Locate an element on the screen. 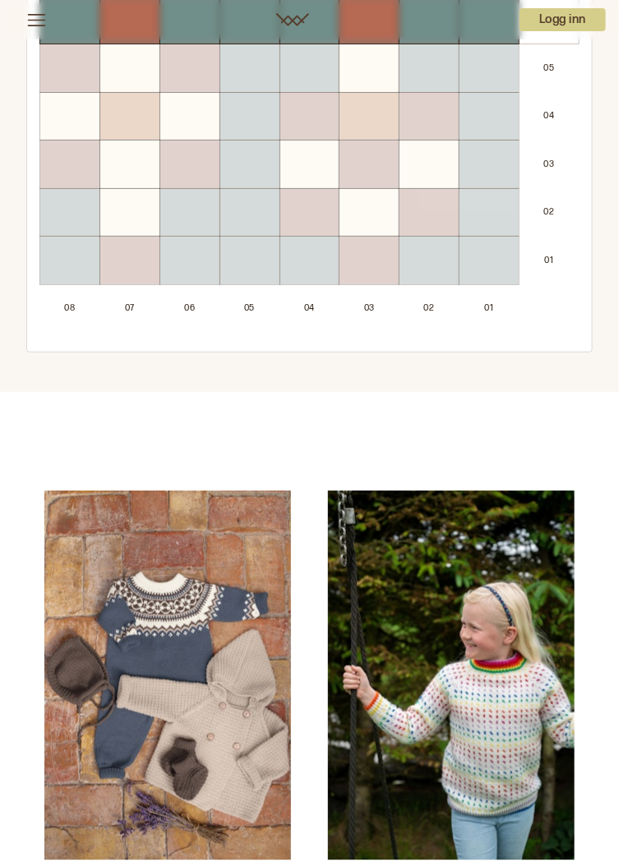  p: 0 6 is located at coordinates (189, 308).